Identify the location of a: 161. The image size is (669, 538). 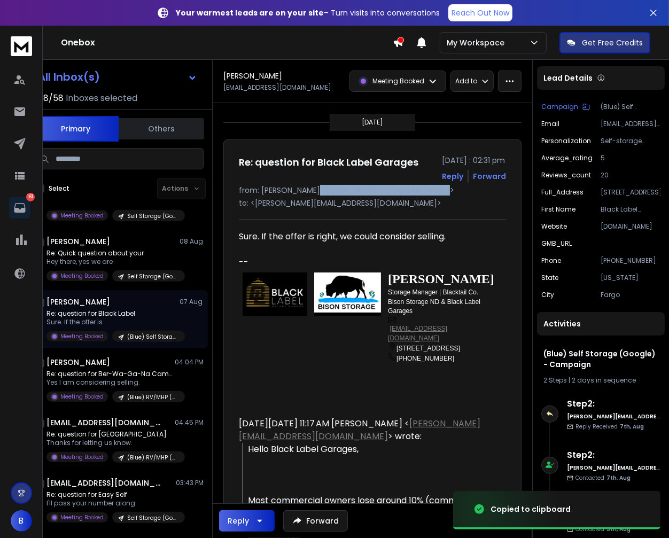
(20, 208).